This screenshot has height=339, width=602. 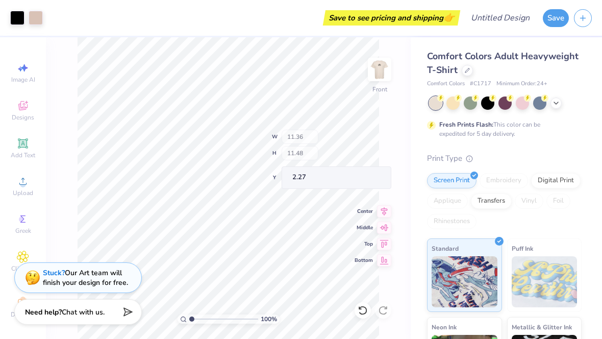 I want to click on span: Center, so click(x=364, y=211).